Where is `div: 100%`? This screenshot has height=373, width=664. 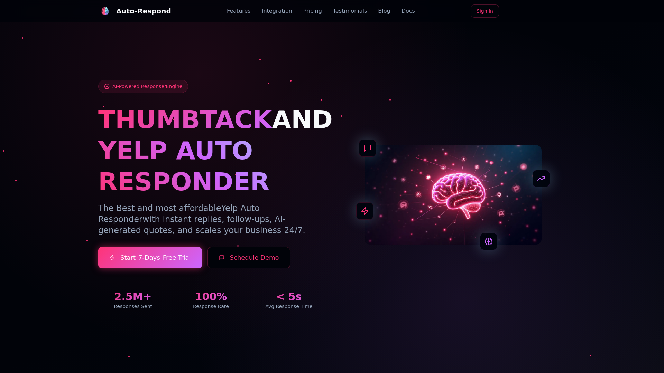 div: 100% is located at coordinates (210, 297).